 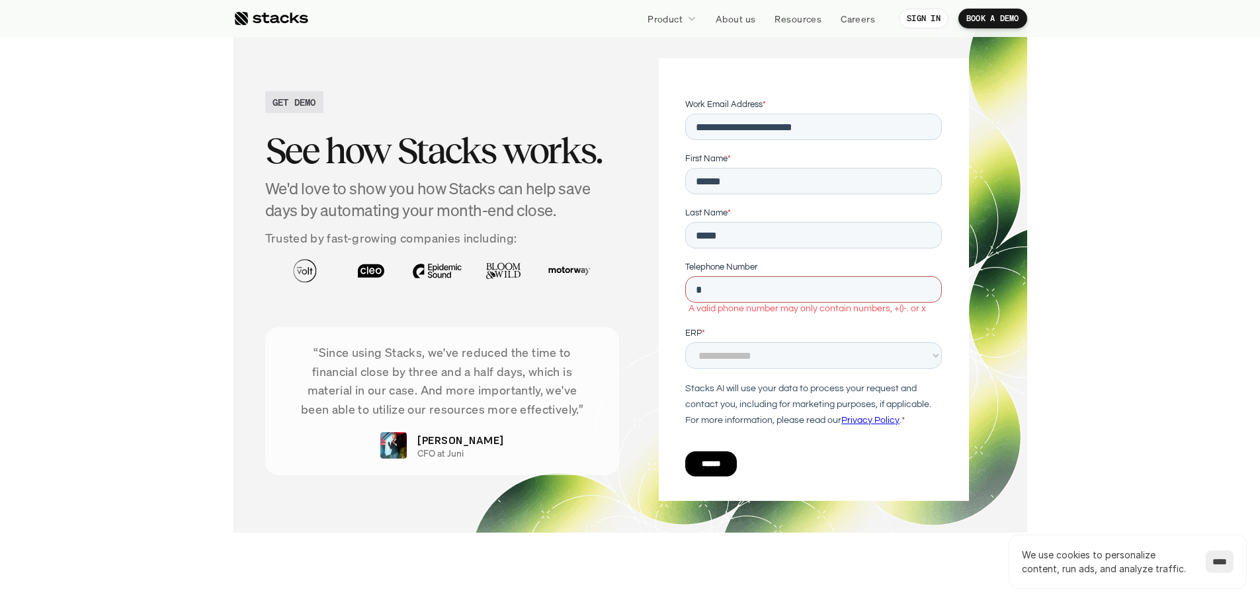 What do you see at coordinates (797, 19) in the screenshot?
I see `p: Resources` at bounding box center [797, 19].